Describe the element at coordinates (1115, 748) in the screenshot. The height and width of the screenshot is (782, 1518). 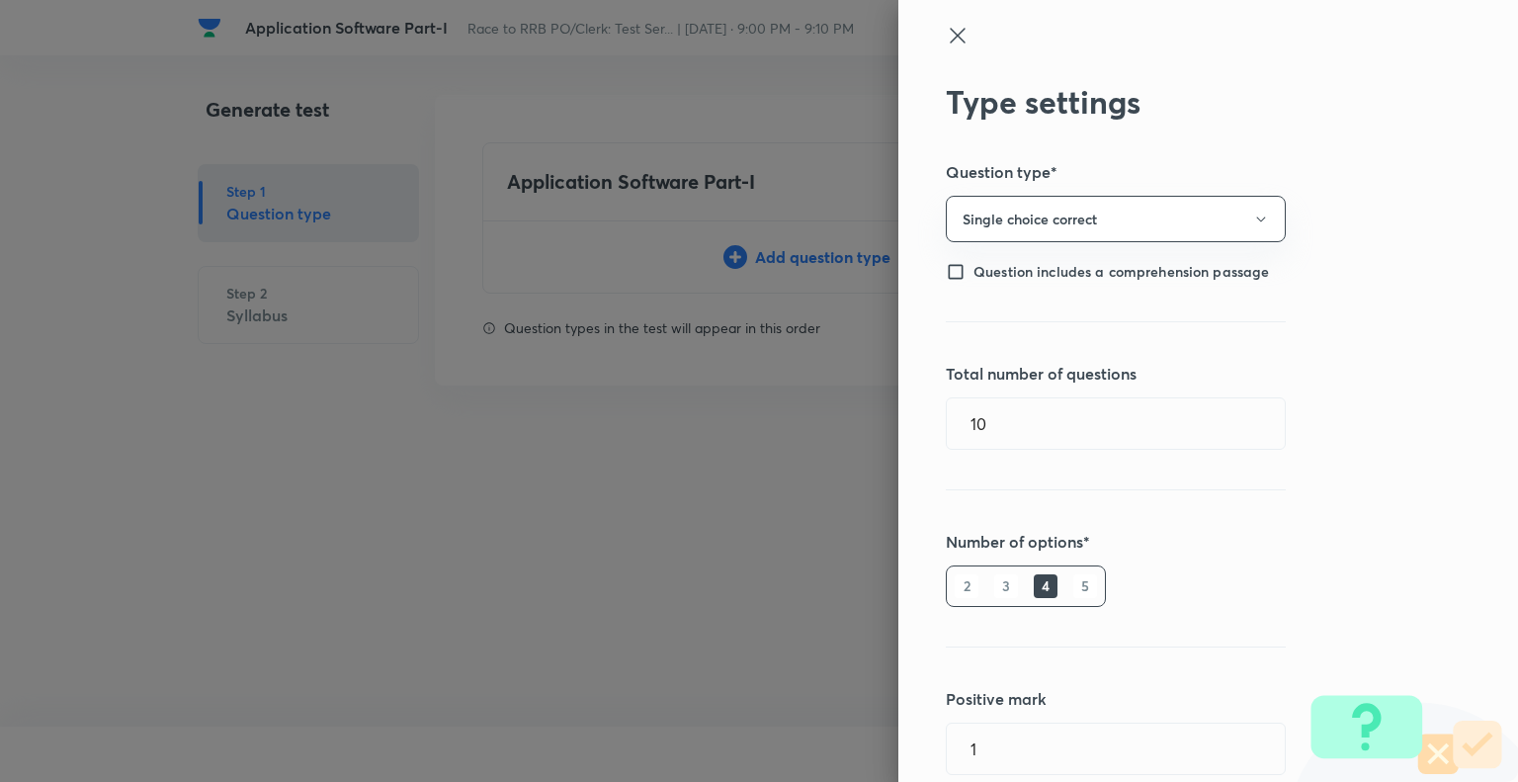
I see `input: Positive marks` at that location.